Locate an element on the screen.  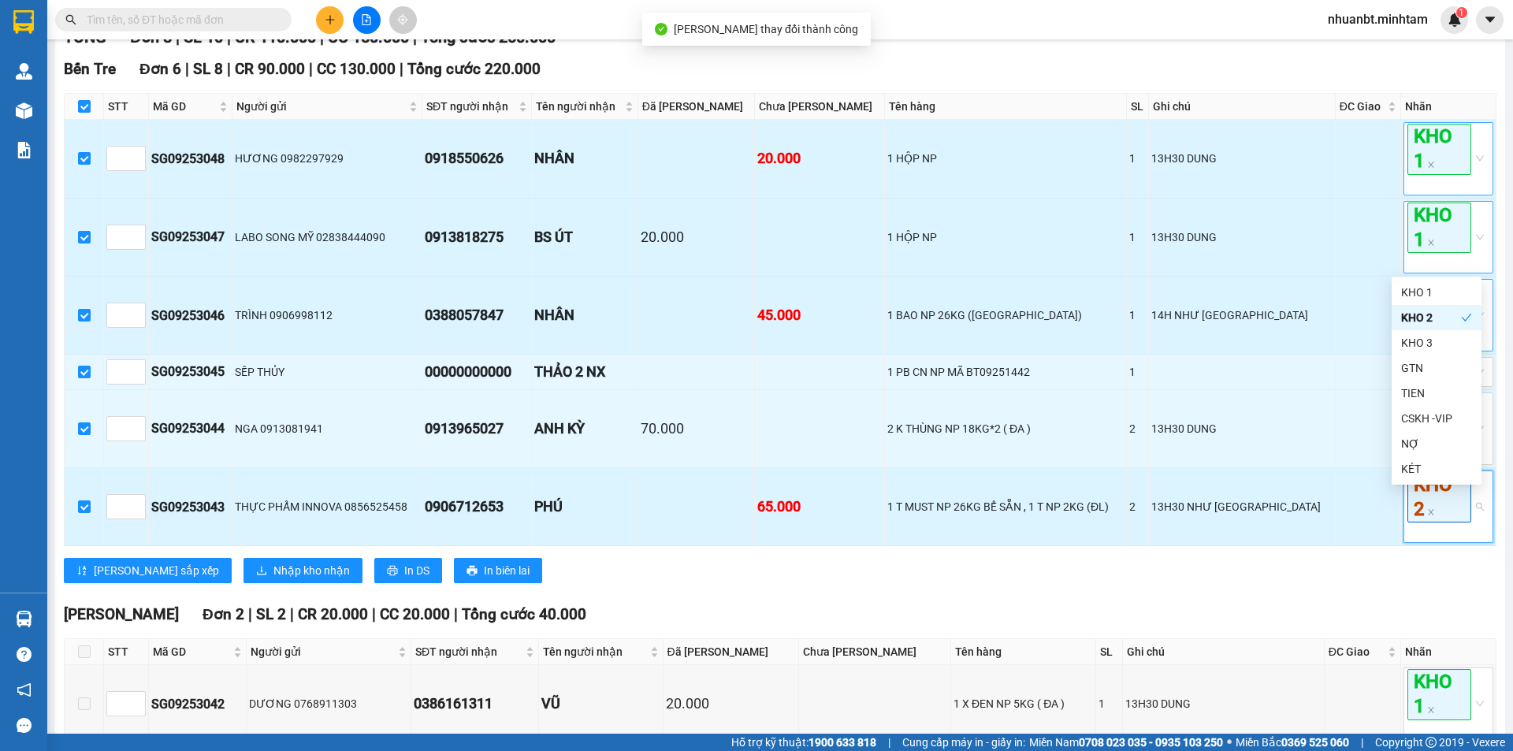
span: Cung cấp máy in - giấy in: is located at coordinates (964, 742).